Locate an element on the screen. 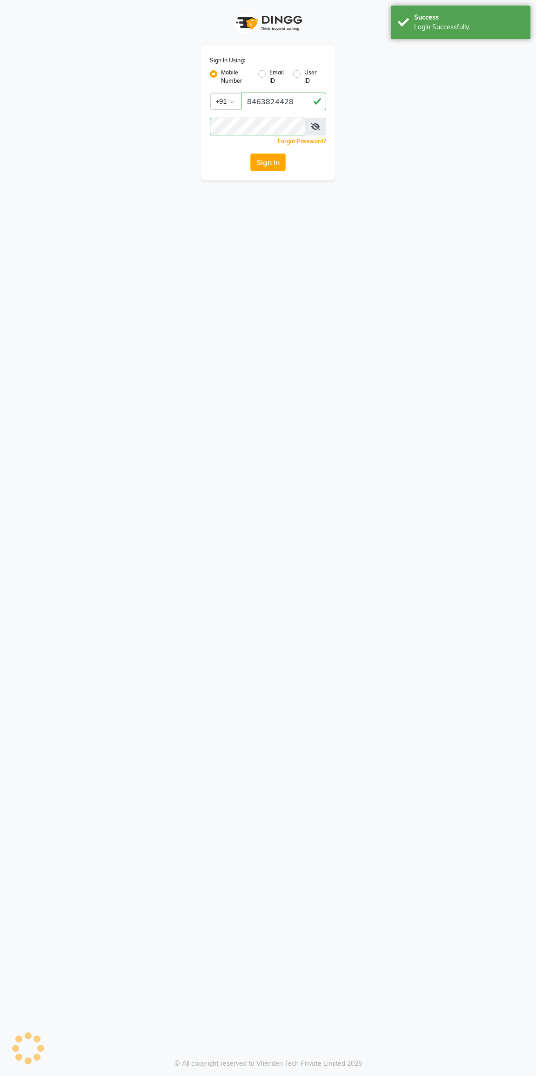 Image resolution: width=536 pixels, height=1076 pixels. div: Login Successfully. is located at coordinates (468, 27).